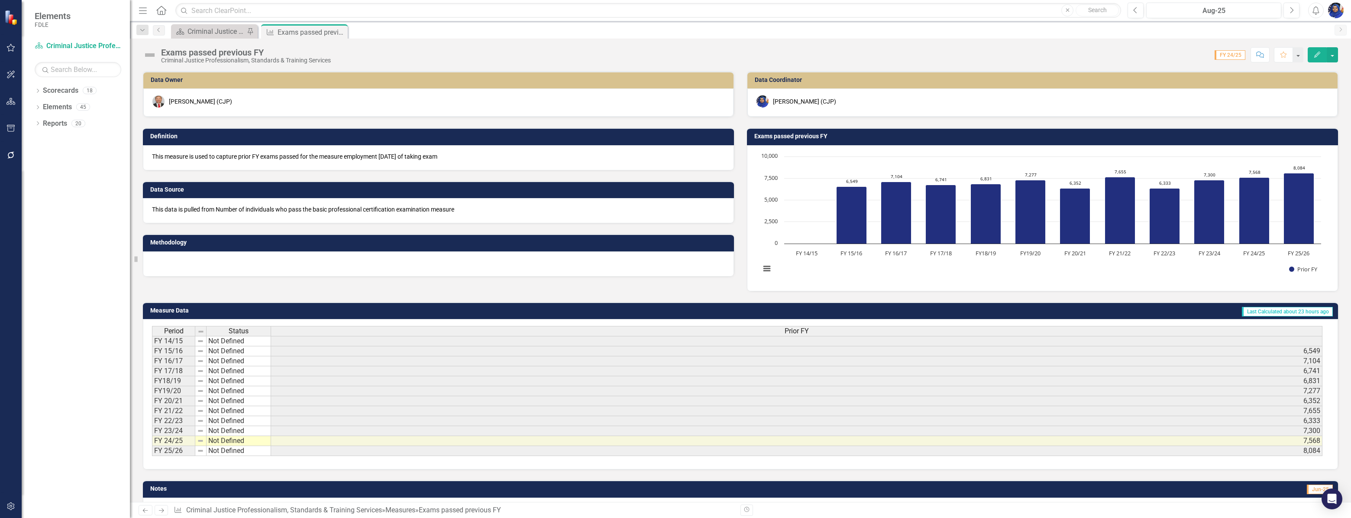 The height and width of the screenshot is (518, 1351). What do you see at coordinates (438, 209) in the screenshot?
I see `p: This data is pulled from Number of individuals who pass the basic professional certification exam...` at bounding box center [438, 209].